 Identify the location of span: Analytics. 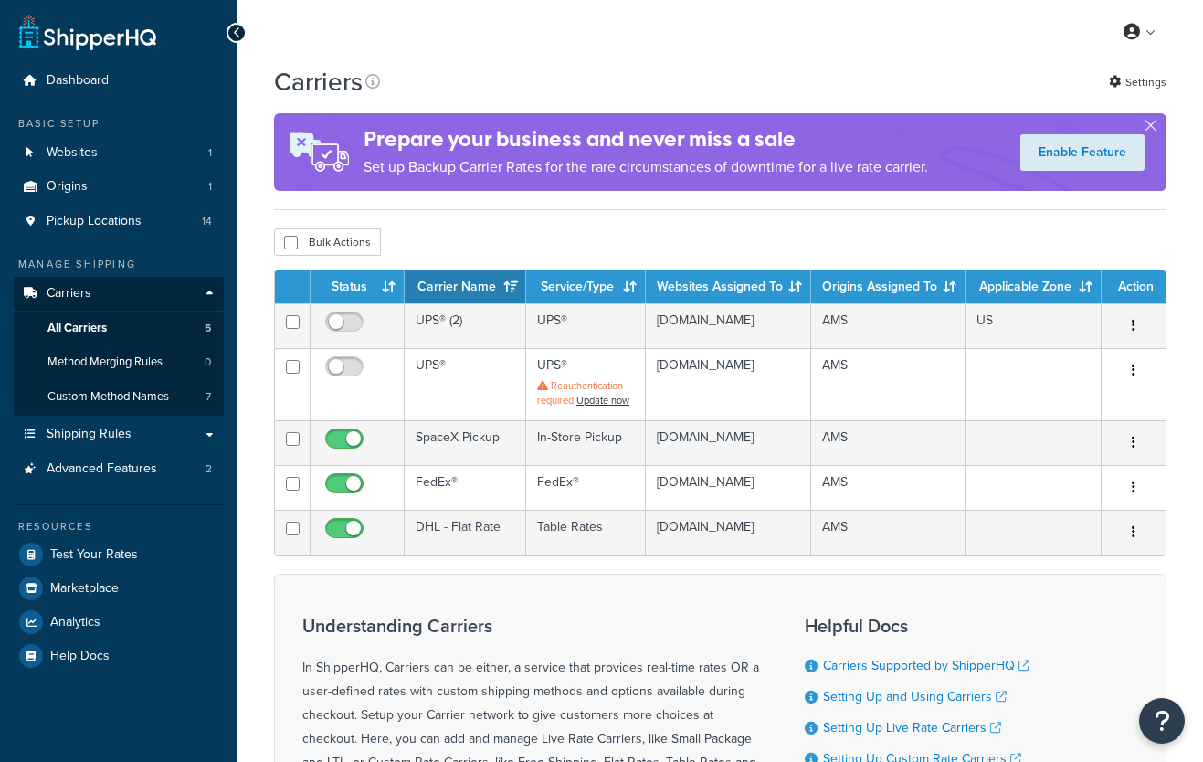
(75, 622).